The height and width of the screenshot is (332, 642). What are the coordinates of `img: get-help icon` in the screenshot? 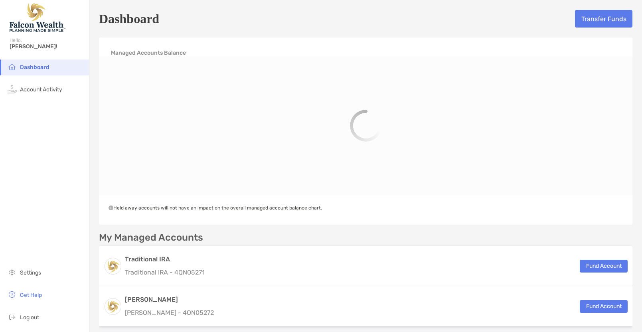 It's located at (12, 294).